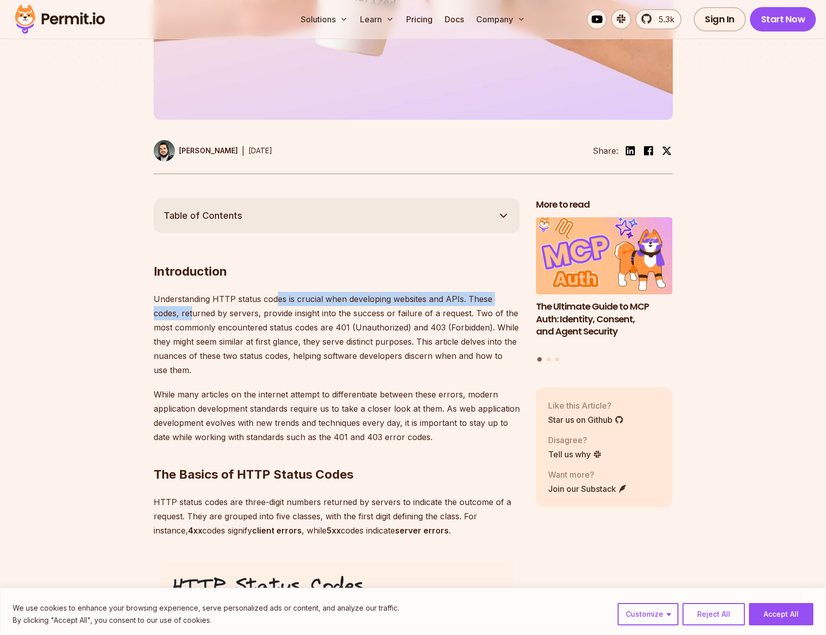 The height and width of the screenshot is (635, 826). I want to click on a: Sign In, so click(720, 19).